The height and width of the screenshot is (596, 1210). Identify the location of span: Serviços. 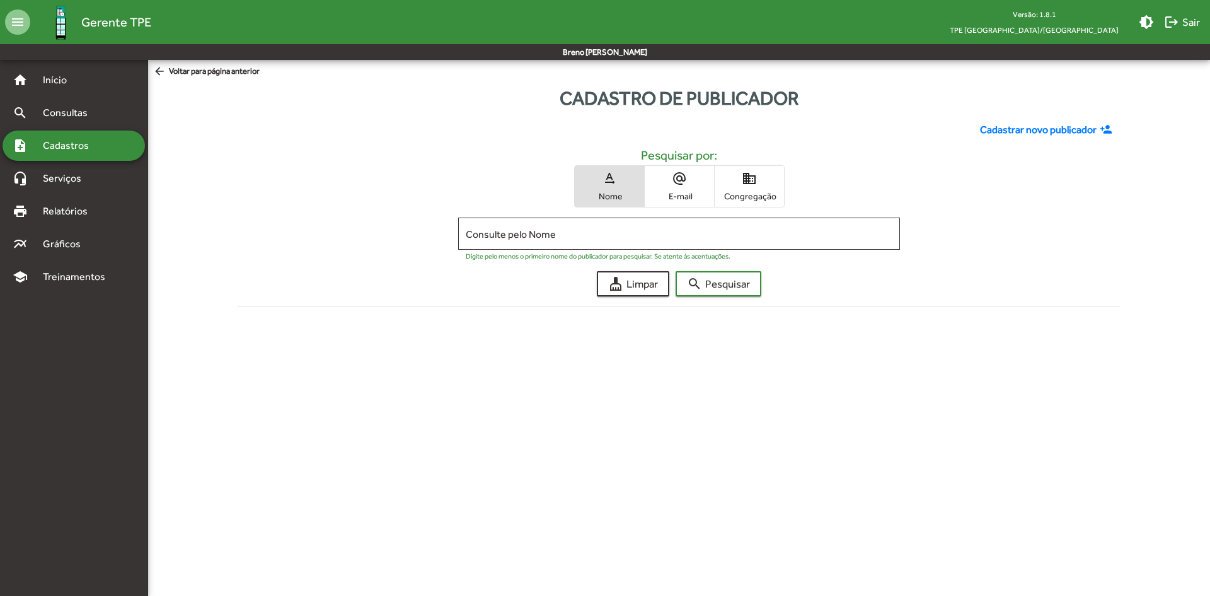
(67, 178).